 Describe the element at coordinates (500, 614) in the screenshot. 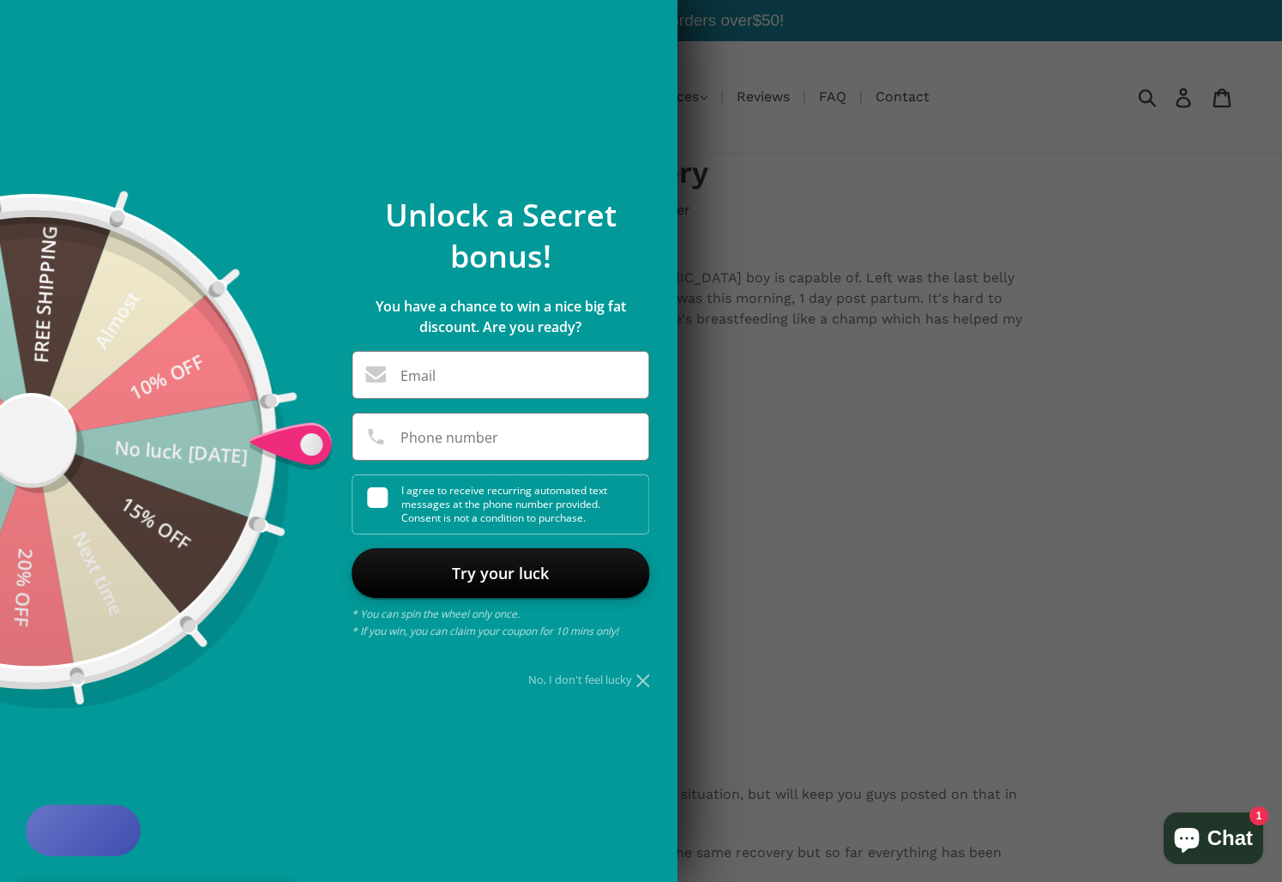

I see `p: * You can spin the wheel only once.` at that location.